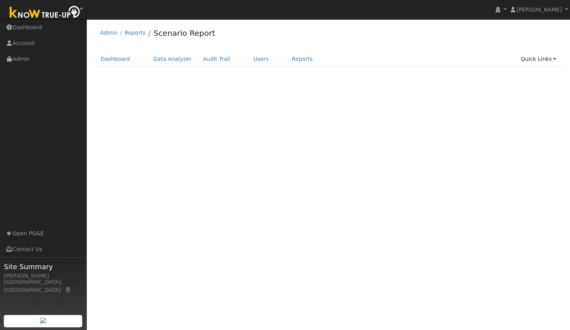  I want to click on a: Data Analyzer, so click(172, 59).